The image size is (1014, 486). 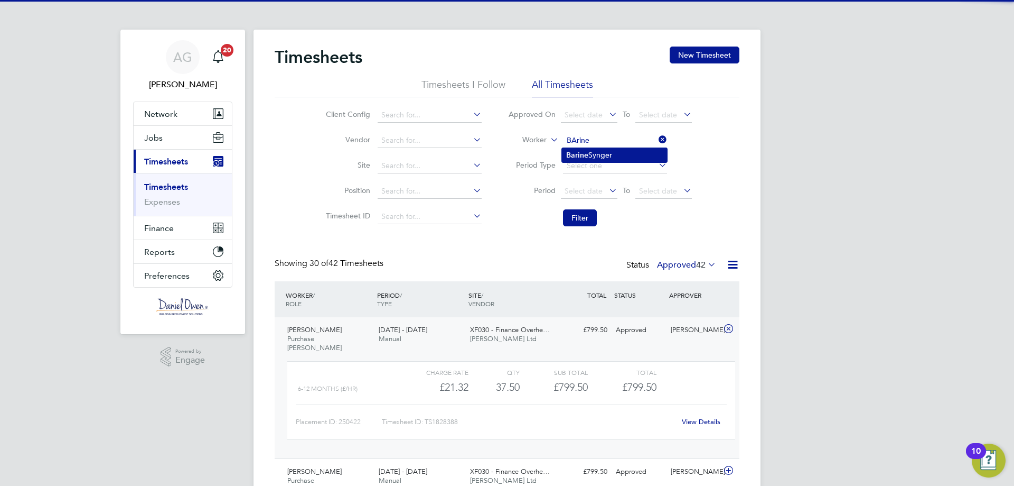 I want to click on a: Timesheets, so click(x=166, y=186).